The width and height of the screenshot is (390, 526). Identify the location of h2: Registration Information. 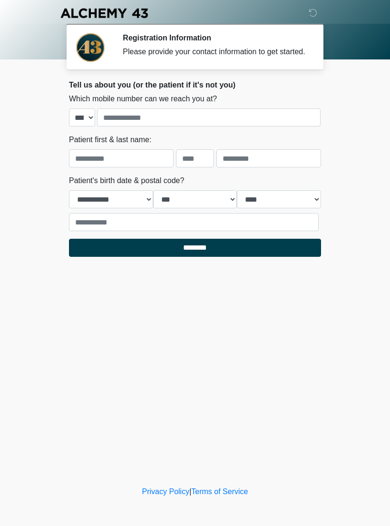
(215, 38).